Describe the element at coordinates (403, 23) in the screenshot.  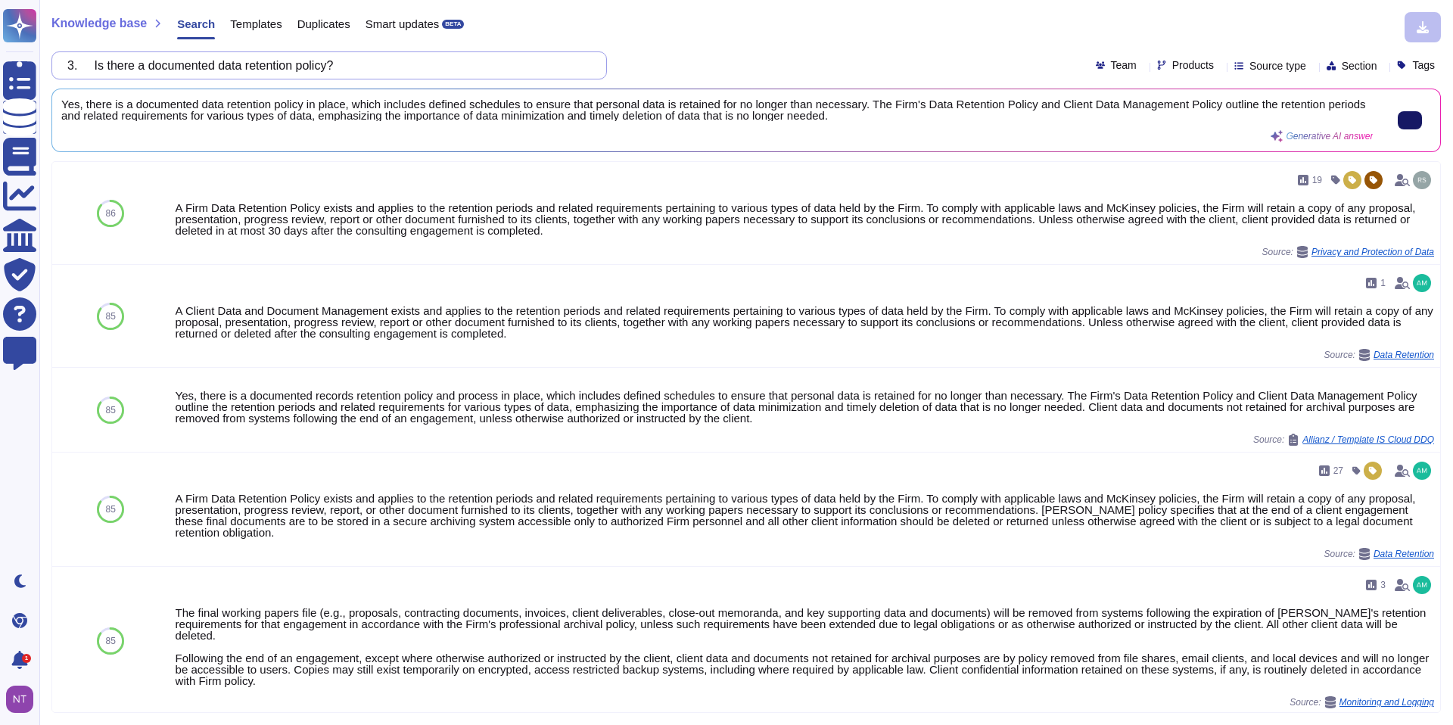
I see `span: Smart updates` at that location.